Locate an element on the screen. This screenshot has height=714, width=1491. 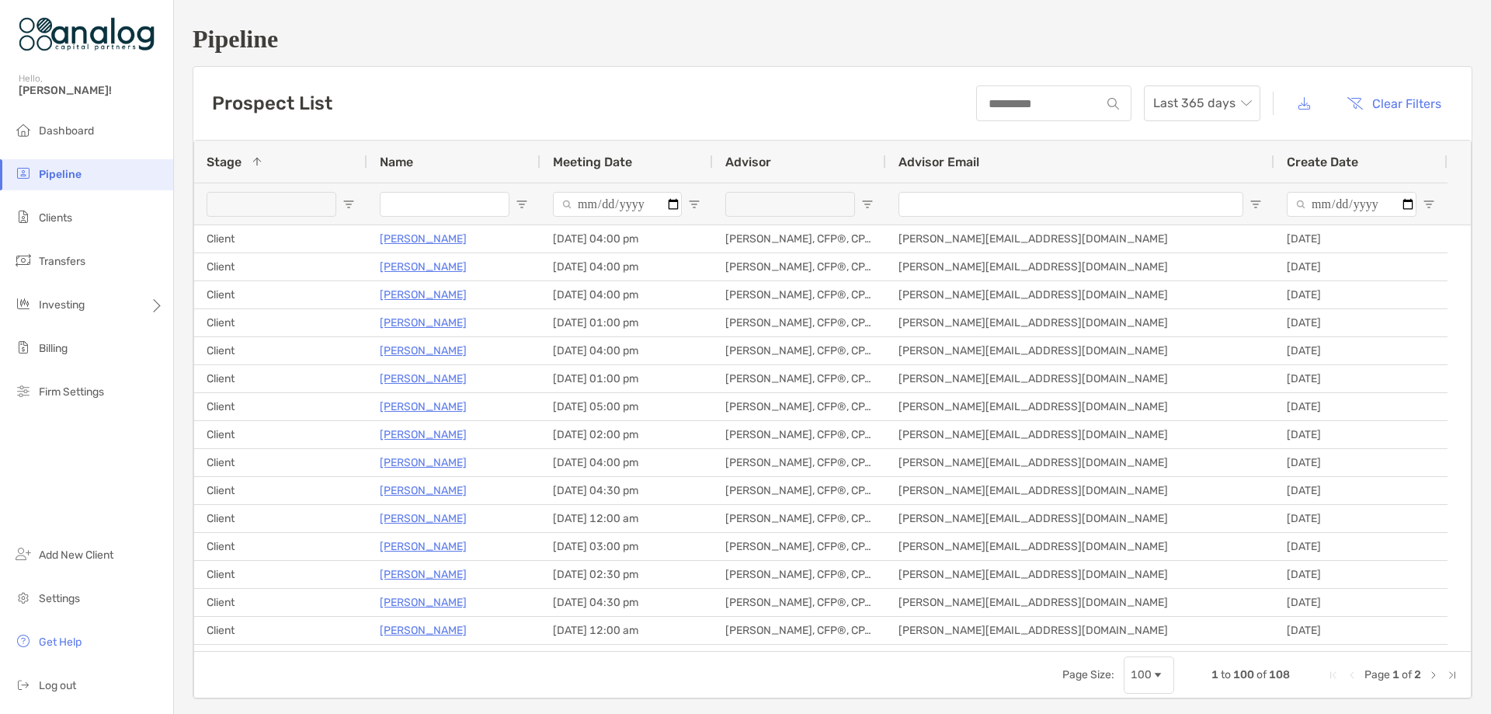
span: Transfers is located at coordinates (62, 261).